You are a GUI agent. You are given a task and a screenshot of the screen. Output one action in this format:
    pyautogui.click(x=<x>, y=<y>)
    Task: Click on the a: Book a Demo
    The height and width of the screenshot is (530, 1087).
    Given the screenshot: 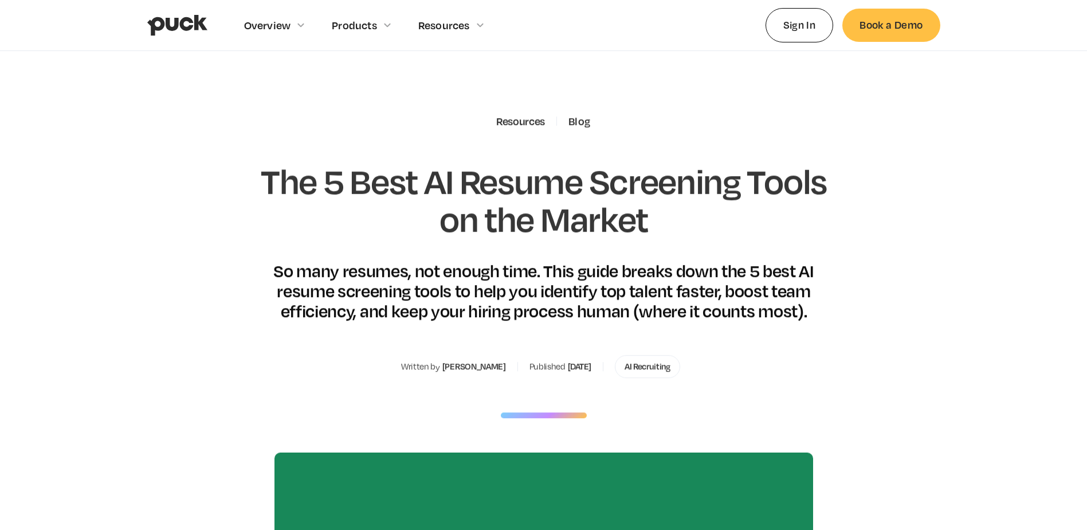 What is the action you would take?
    pyautogui.click(x=891, y=25)
    